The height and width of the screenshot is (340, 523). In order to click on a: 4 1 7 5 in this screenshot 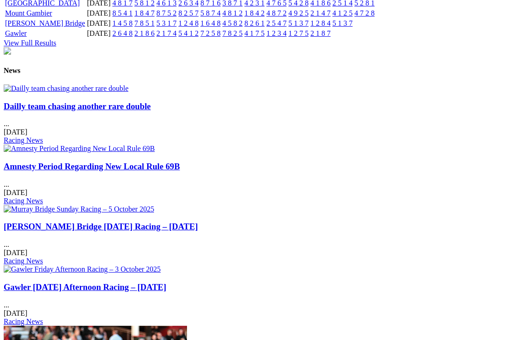, I will do `click(255, 33)`.